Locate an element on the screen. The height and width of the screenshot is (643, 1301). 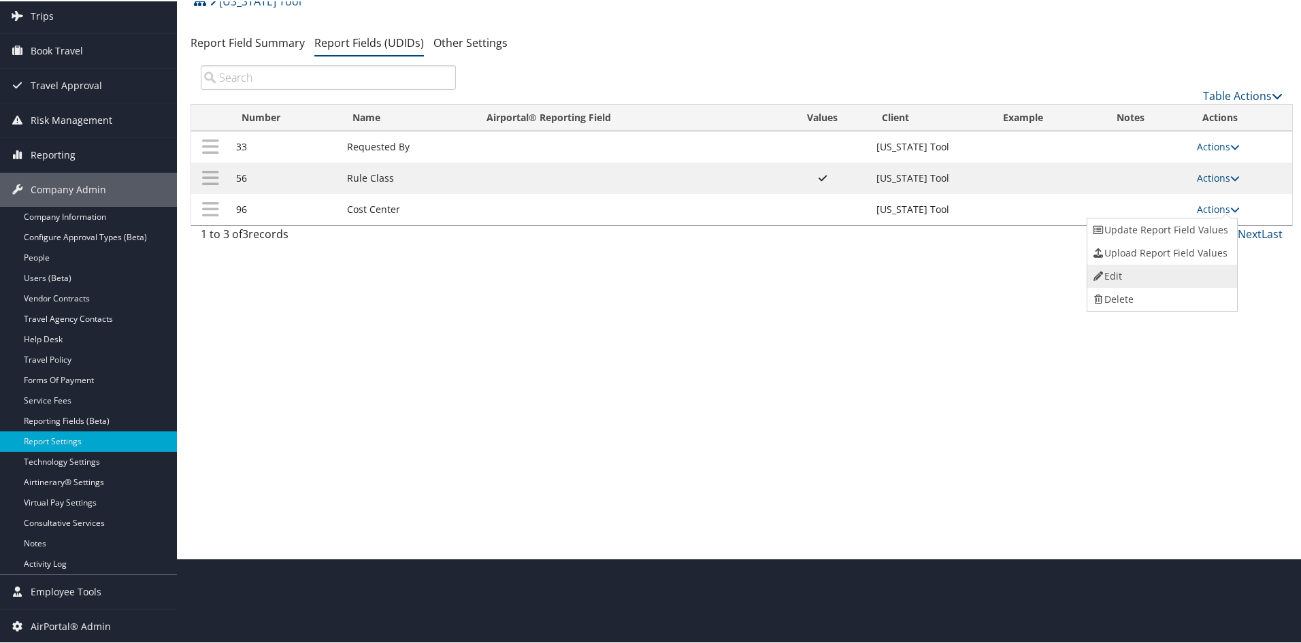
th: : activate to sort column descending is located at coordinates (210, 116).